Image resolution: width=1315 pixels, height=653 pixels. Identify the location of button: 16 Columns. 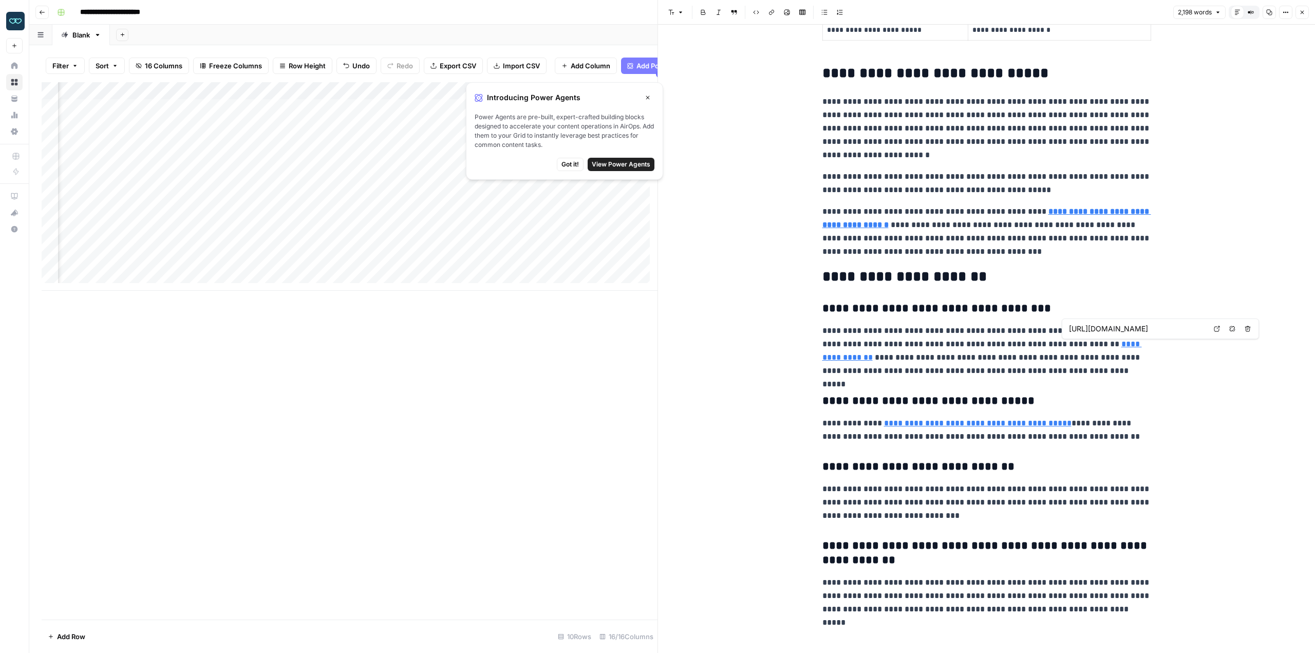
(159, 66).